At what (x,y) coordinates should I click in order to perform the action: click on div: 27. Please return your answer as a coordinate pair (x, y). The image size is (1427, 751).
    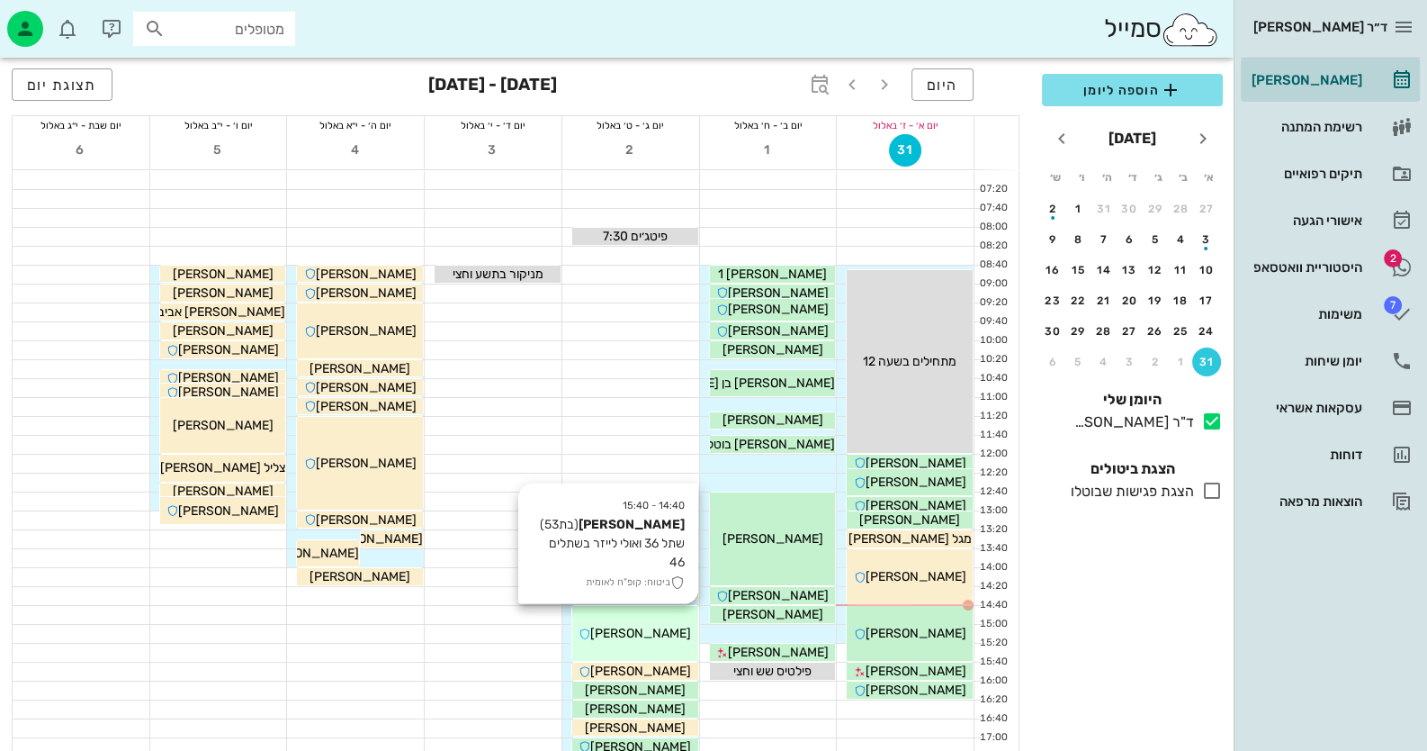
    Looking at the image, I should click on (1207, 209).